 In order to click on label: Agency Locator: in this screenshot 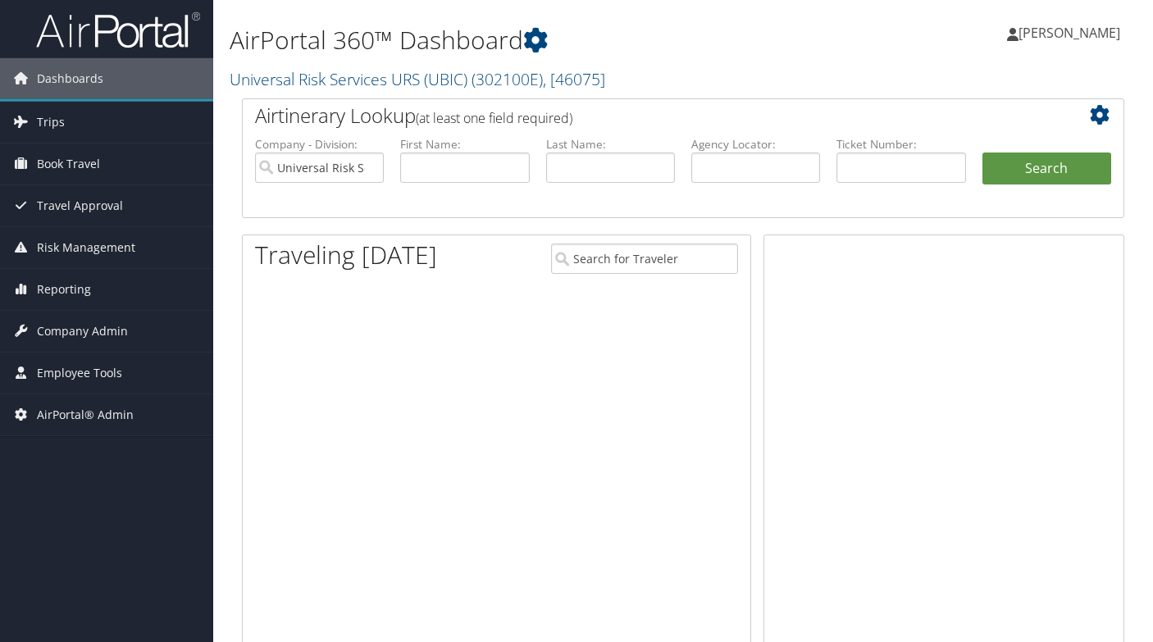, I will do `click(755, 144)`.